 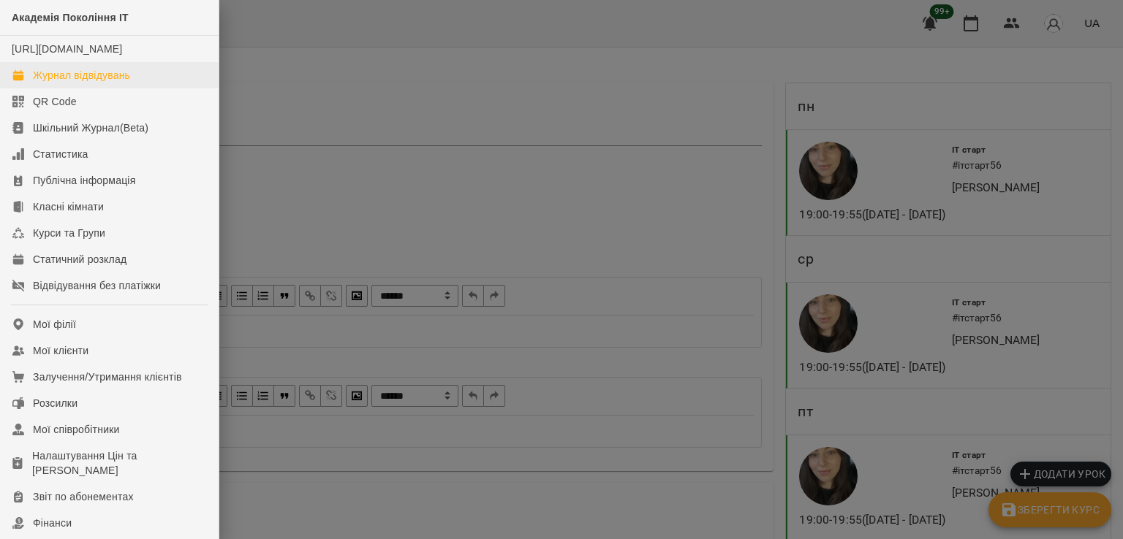 What do you see at coordinates (81, 75) in the screenshot?
I see `div: Журнал відвідувань` at bounding box center [81, 75].